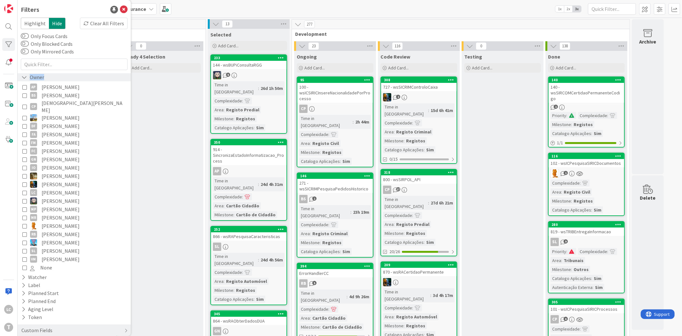 The height and width of the screenshot is (336, 682). I want to click on div: 116, so click(586, 156).